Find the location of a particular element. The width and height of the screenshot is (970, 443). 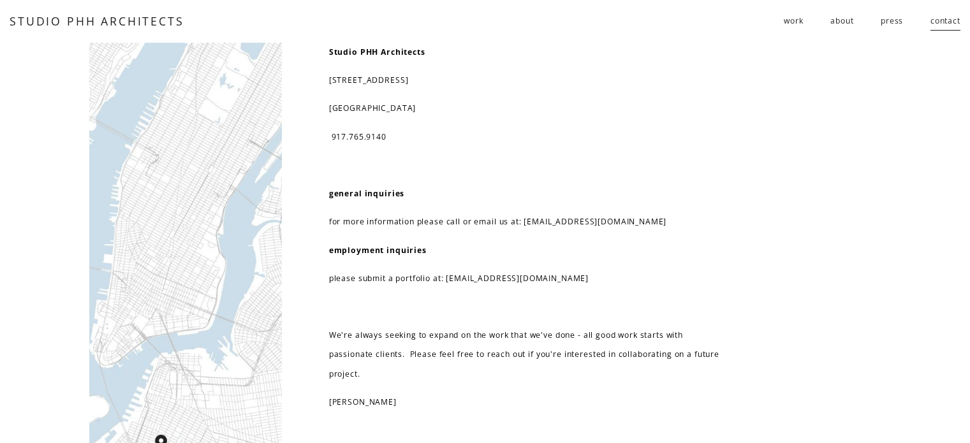

strong: Studio PHH Architects is located at coordinates (377, 52).